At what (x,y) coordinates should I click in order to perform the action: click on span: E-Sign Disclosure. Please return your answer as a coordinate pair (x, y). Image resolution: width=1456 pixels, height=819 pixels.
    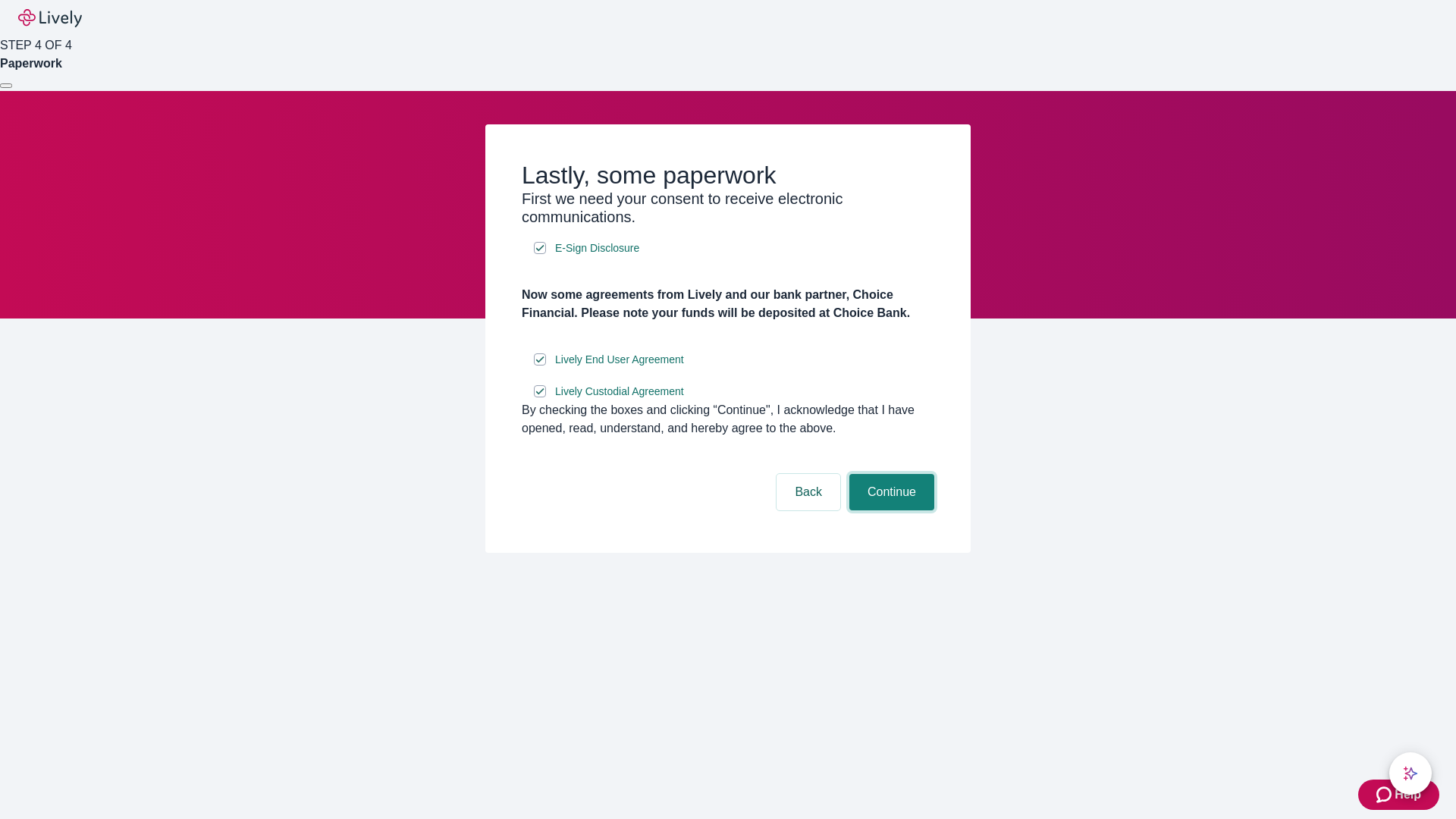
    Looking at the image, I should click on (597, 248).